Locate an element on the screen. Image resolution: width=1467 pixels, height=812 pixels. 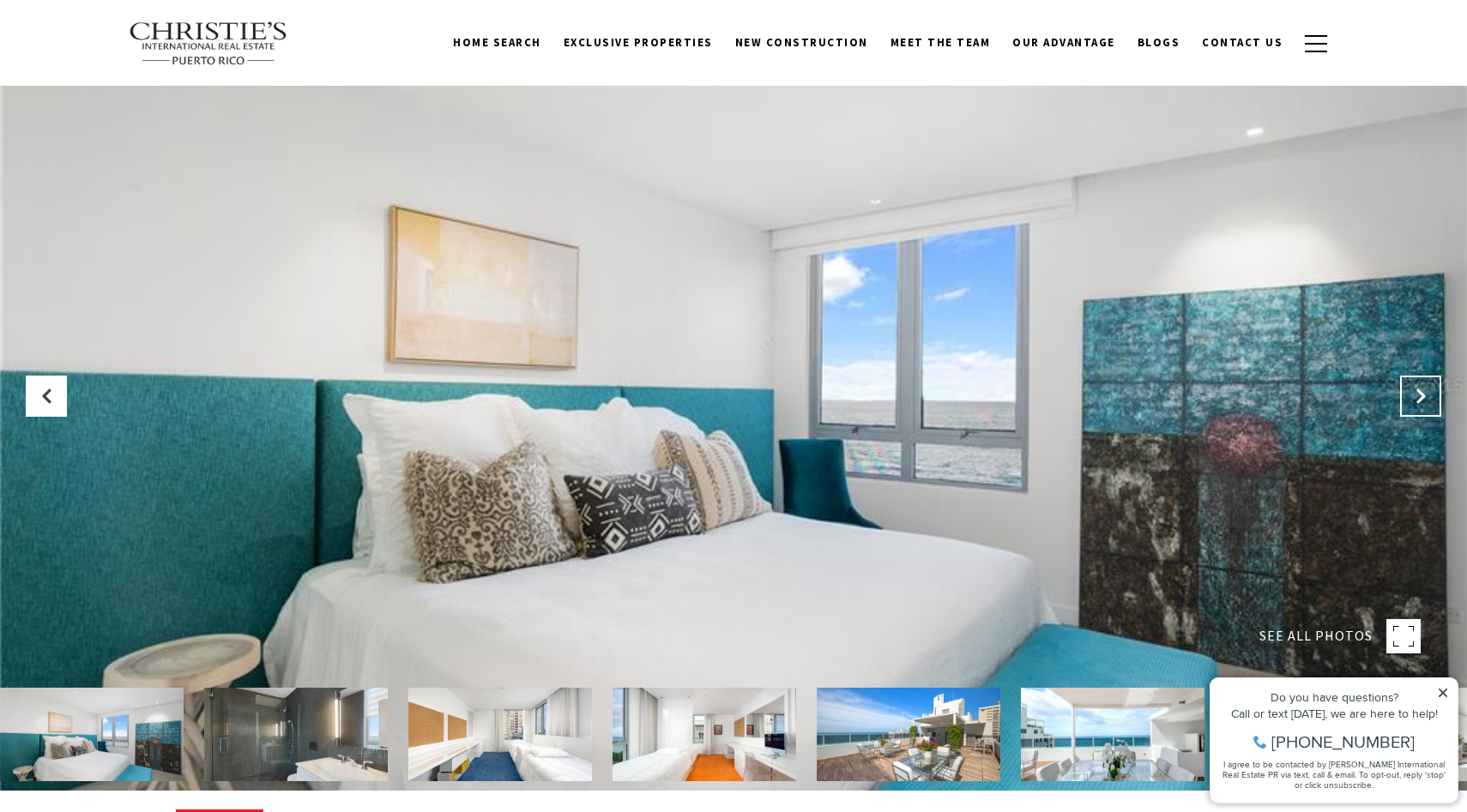
a: Exclusive Properties is located at coordinates (638, 43).